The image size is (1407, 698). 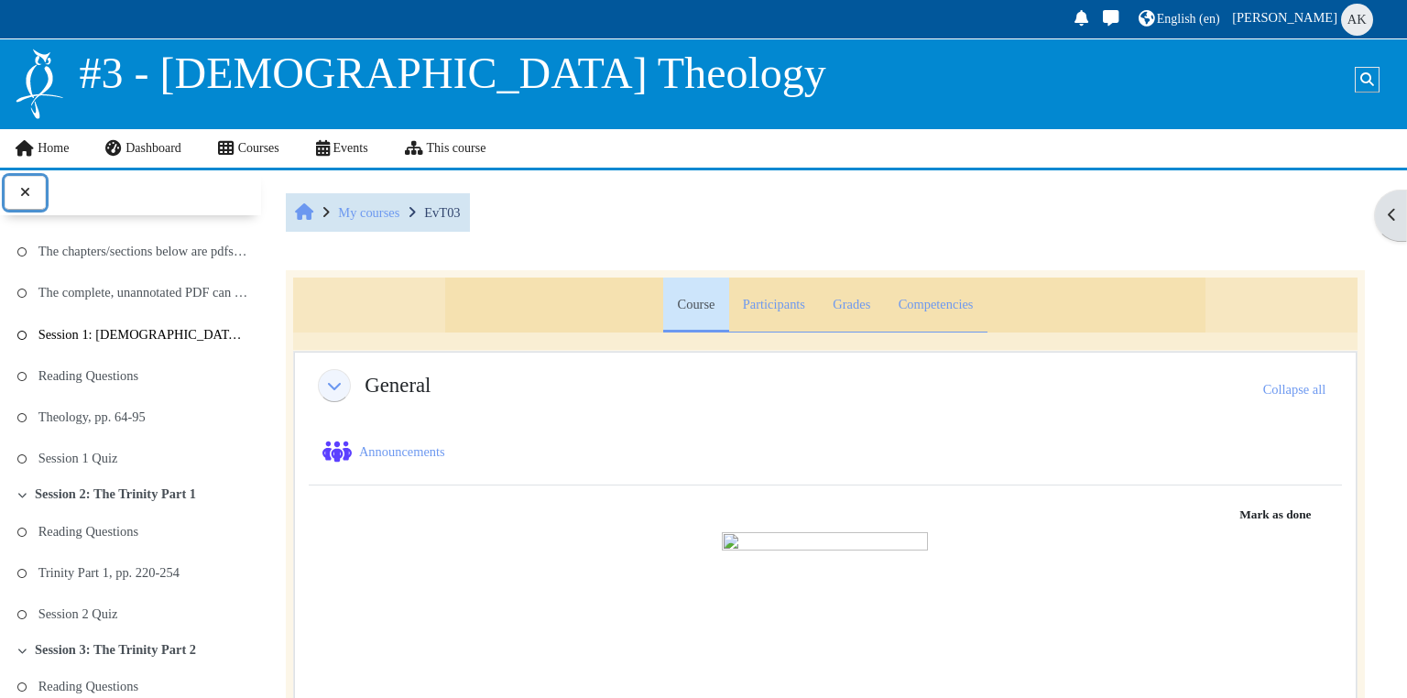 I want to click on span: My courses, so click(x=368, y=213).